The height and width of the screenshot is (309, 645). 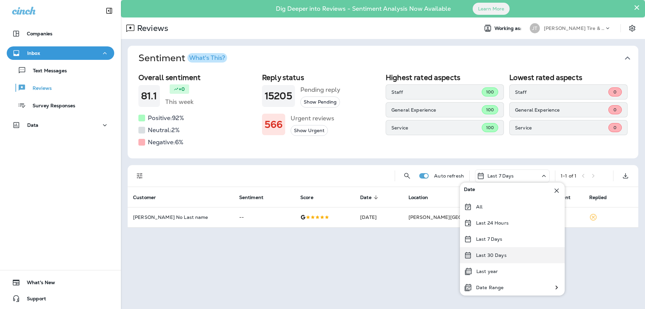 What do you see at coordinates (33, 125) in the screenshot?
I see `p: Data` at bounding box center [33, 125].